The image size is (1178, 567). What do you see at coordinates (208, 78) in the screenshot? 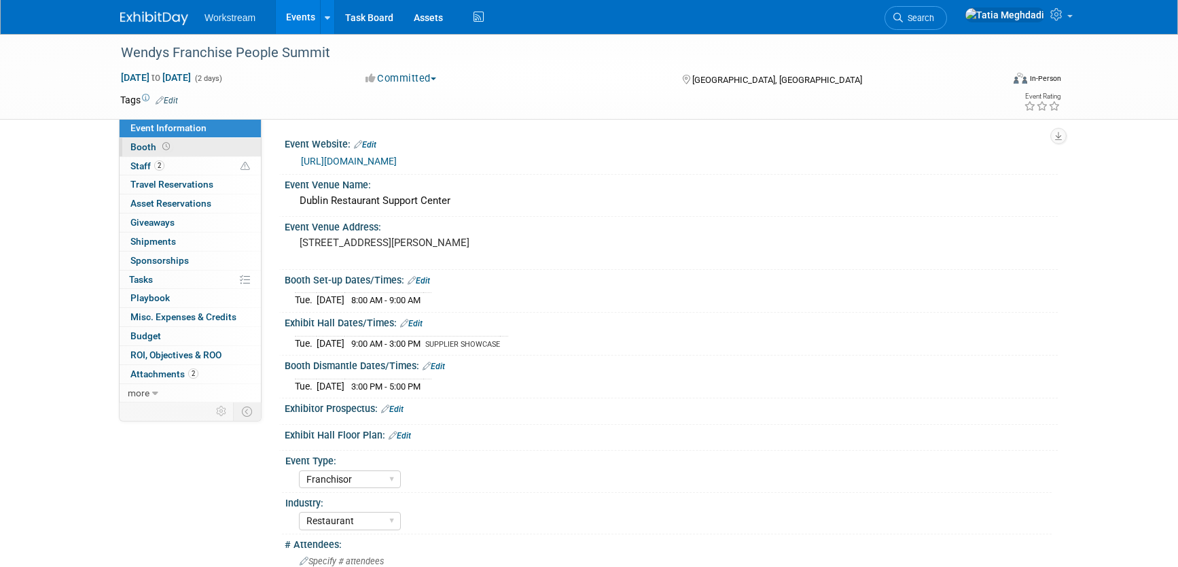
I see `span: (2 days)` at bounding box center [208, 78].